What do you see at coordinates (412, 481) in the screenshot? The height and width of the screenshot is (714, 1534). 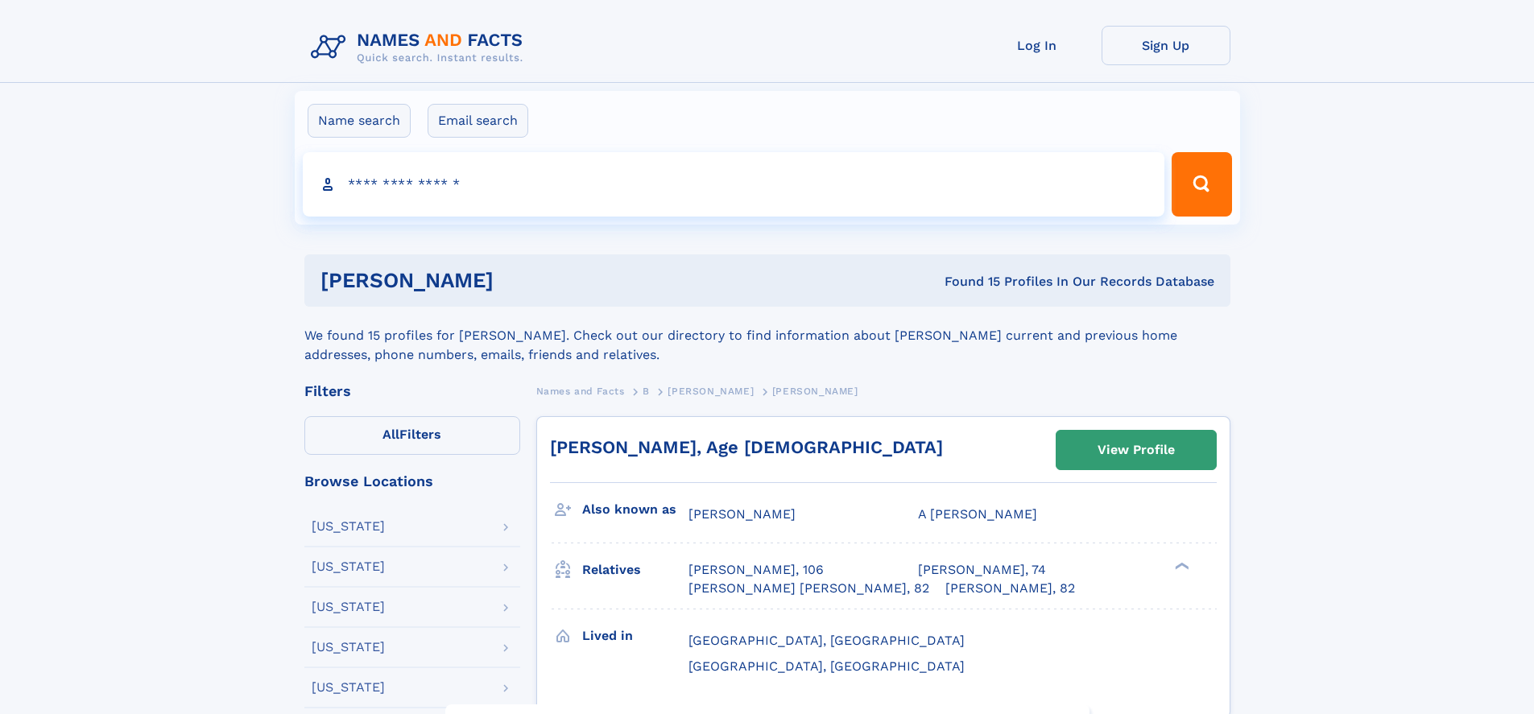 I see `div: Browse Locations` at bounding box center [412, 481].